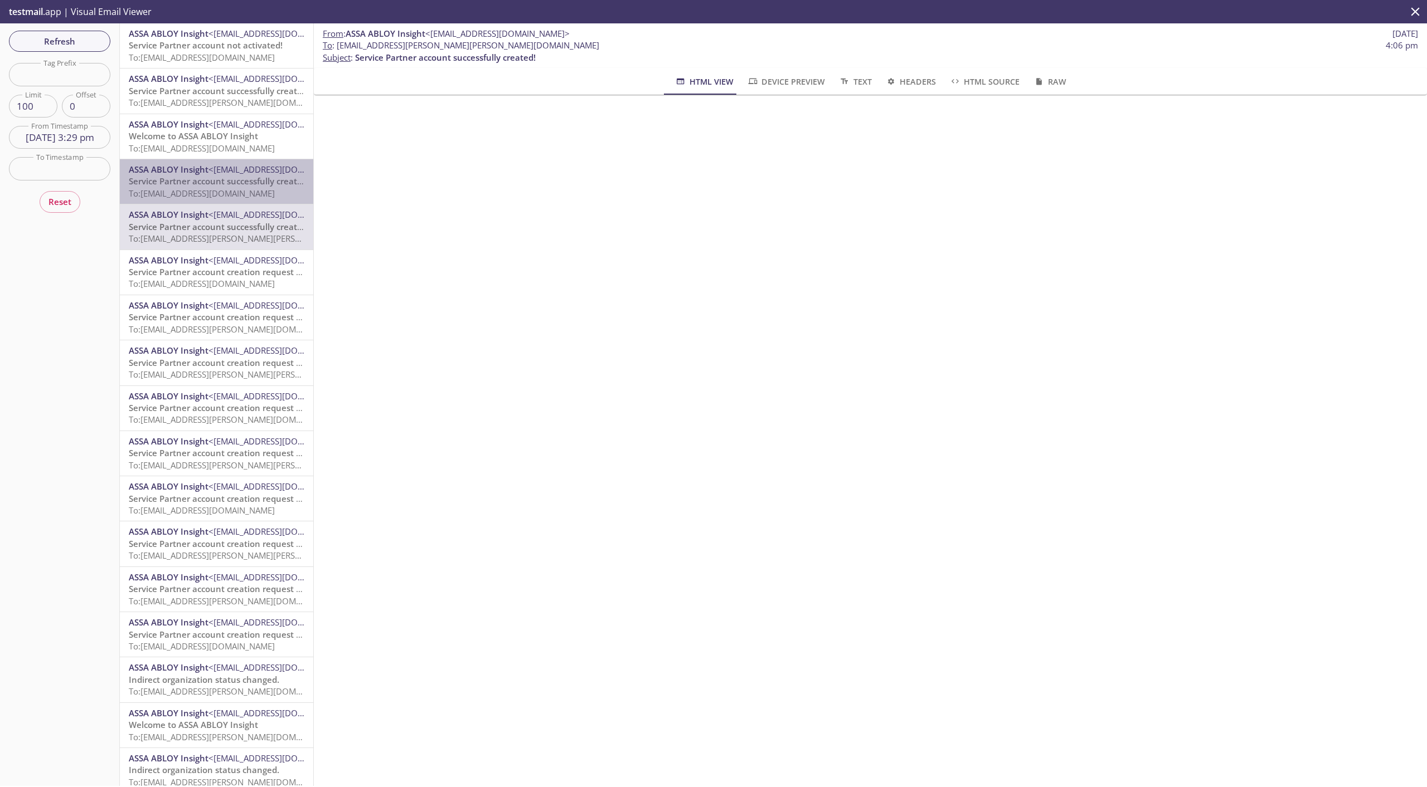 This screenshot has width=1427, height=787. What do you see at coordinates (60, 41) in the screenshot?
I see `button: Refresh` at bounding box center [60, 41].